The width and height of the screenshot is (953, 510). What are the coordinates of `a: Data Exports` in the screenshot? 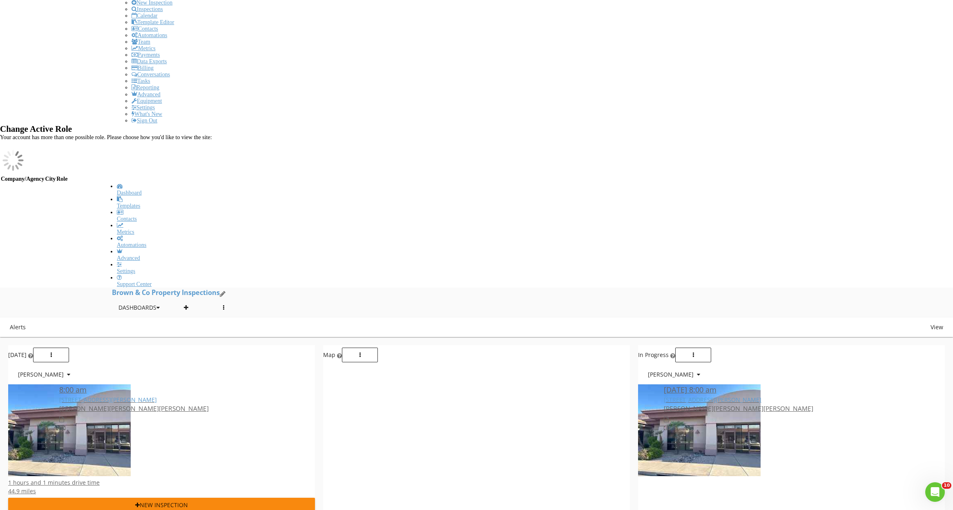 It's located at (149, 61).